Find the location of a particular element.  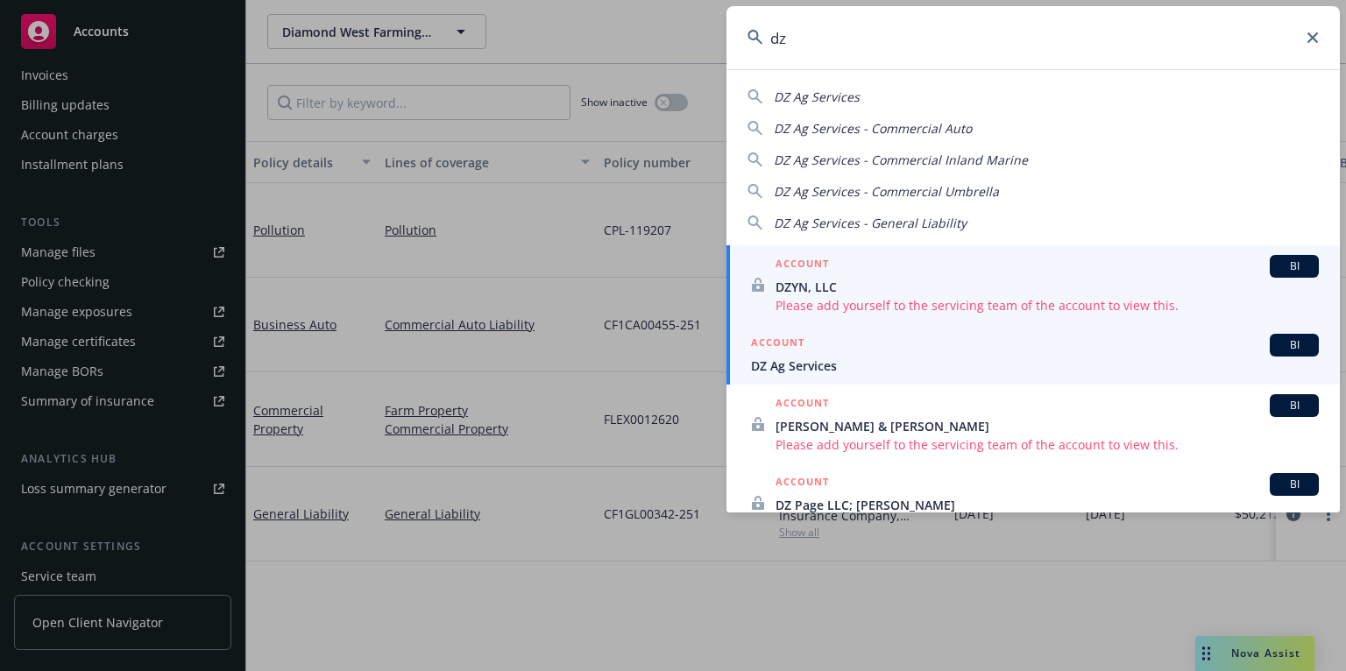

span: DZ Ag Services - Commercial Inland Marine is located at coordinates (901, 159).